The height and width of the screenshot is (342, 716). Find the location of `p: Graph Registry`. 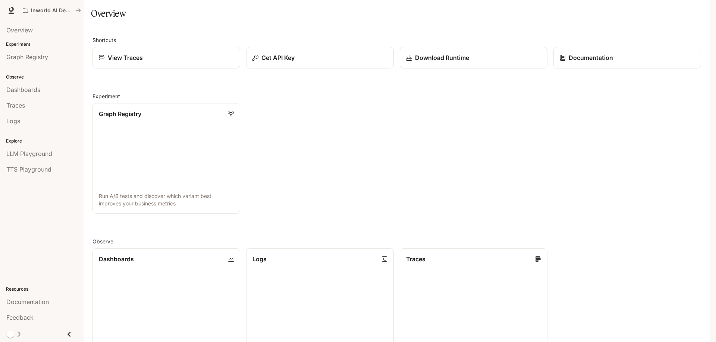

p: Graph Registry is located at coordinates (120, 114).